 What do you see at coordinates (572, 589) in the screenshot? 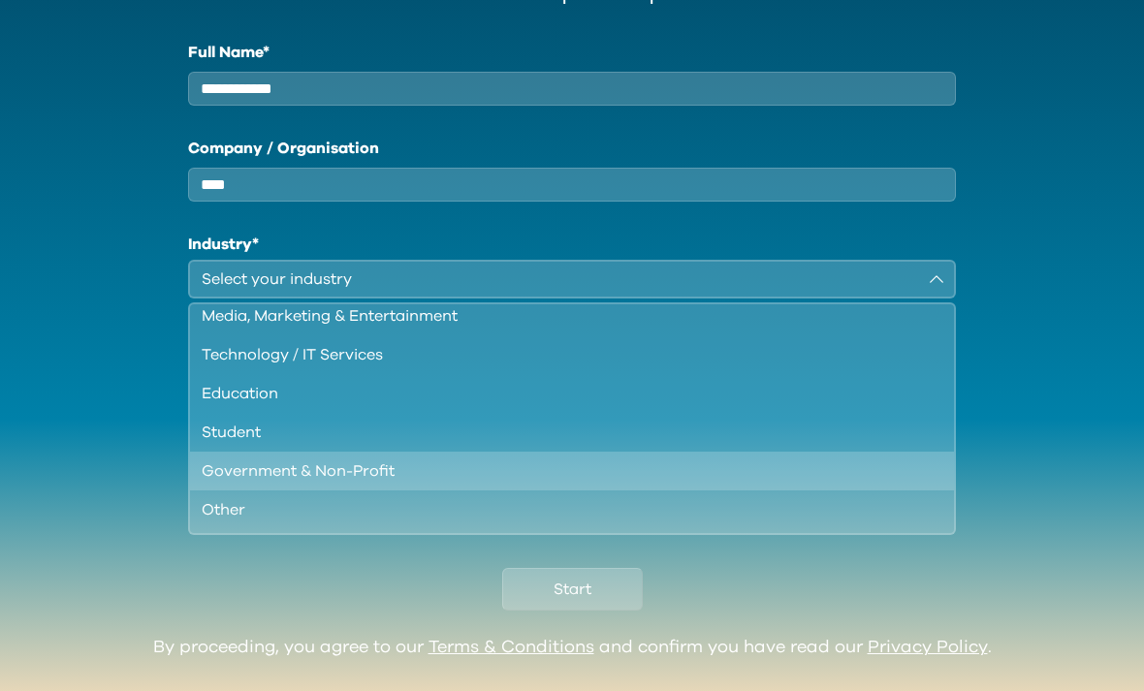
I see `button: Start` at bounding box center [572, 589].